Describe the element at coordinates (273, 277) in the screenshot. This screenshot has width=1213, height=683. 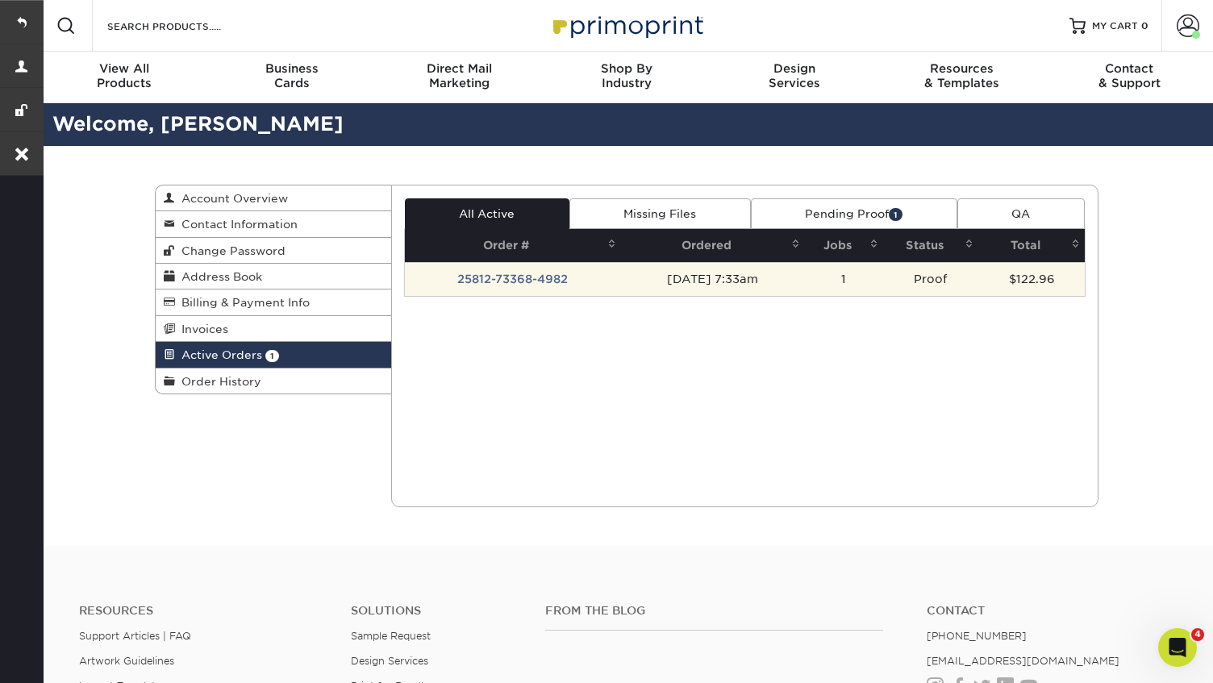
I see `a: Address Book` at that location.